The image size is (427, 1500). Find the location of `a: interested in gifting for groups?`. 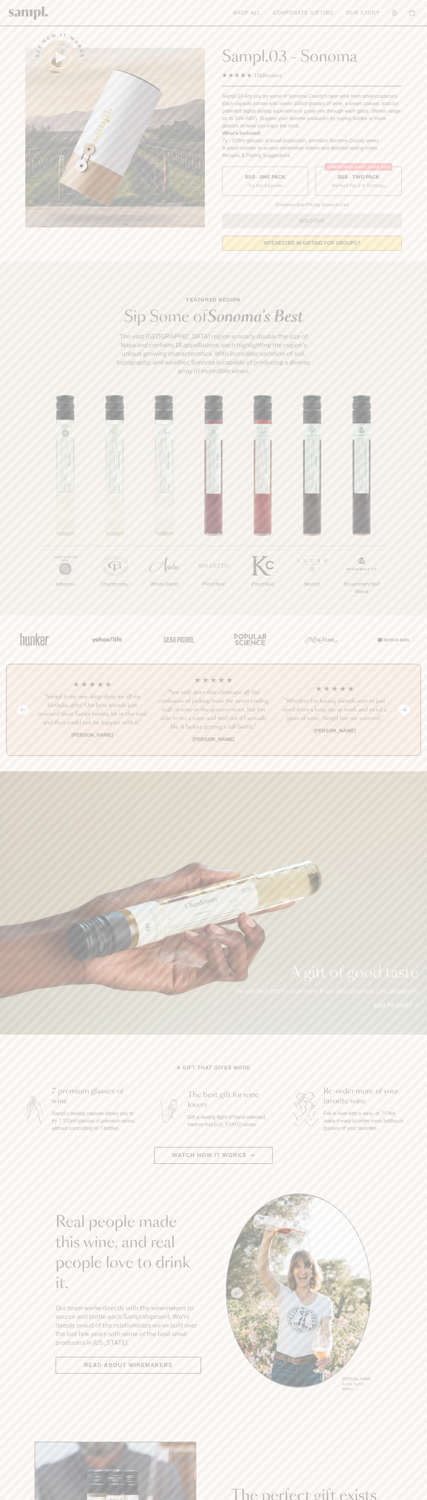

a: interested in gifting for groups? is located at coordinates (312, 243).